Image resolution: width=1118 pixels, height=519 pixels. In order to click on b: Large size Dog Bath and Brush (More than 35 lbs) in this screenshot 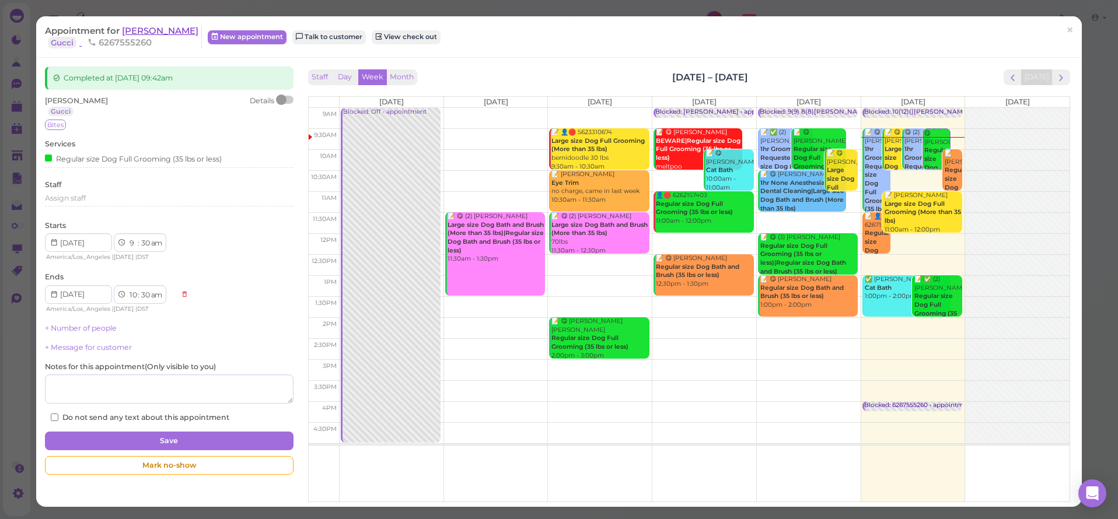, I will do `click(599, 229)`.